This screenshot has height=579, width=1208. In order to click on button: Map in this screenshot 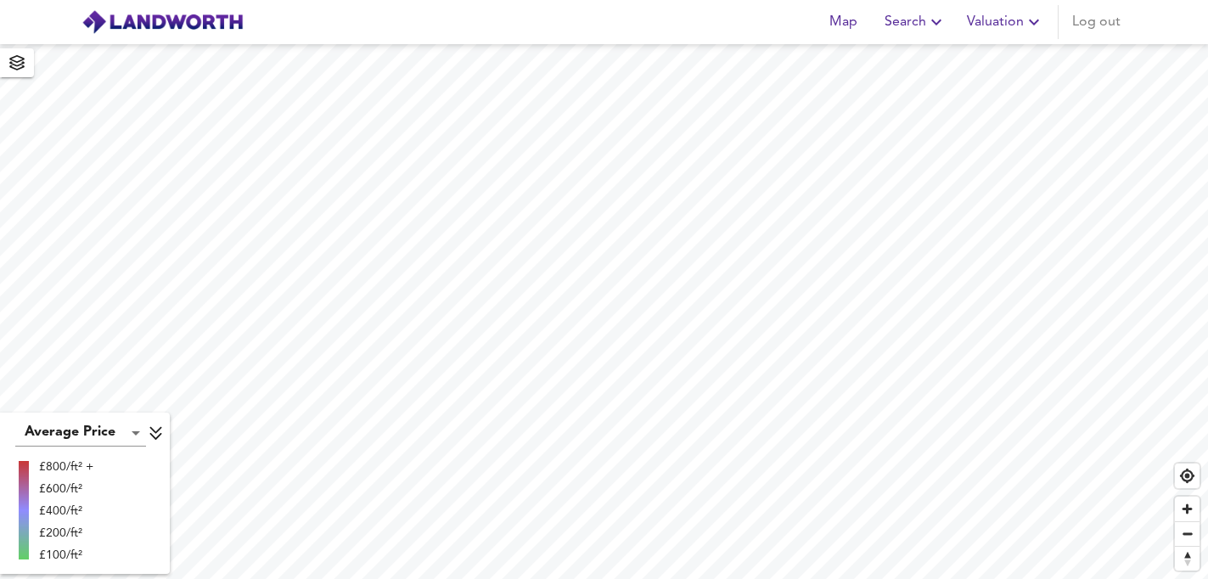, I will do `click(844, 22)`.